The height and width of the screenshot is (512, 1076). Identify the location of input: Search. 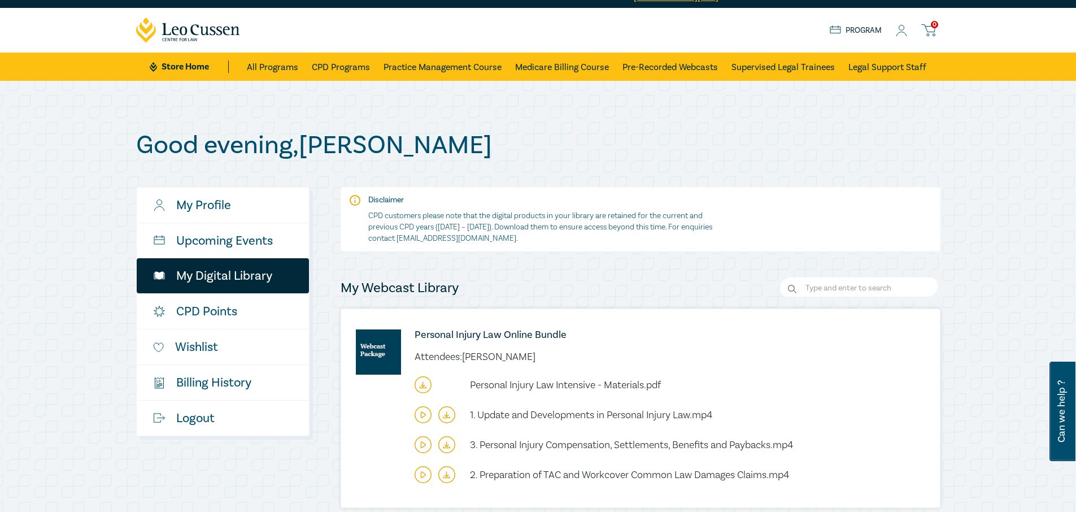
(860, 288).